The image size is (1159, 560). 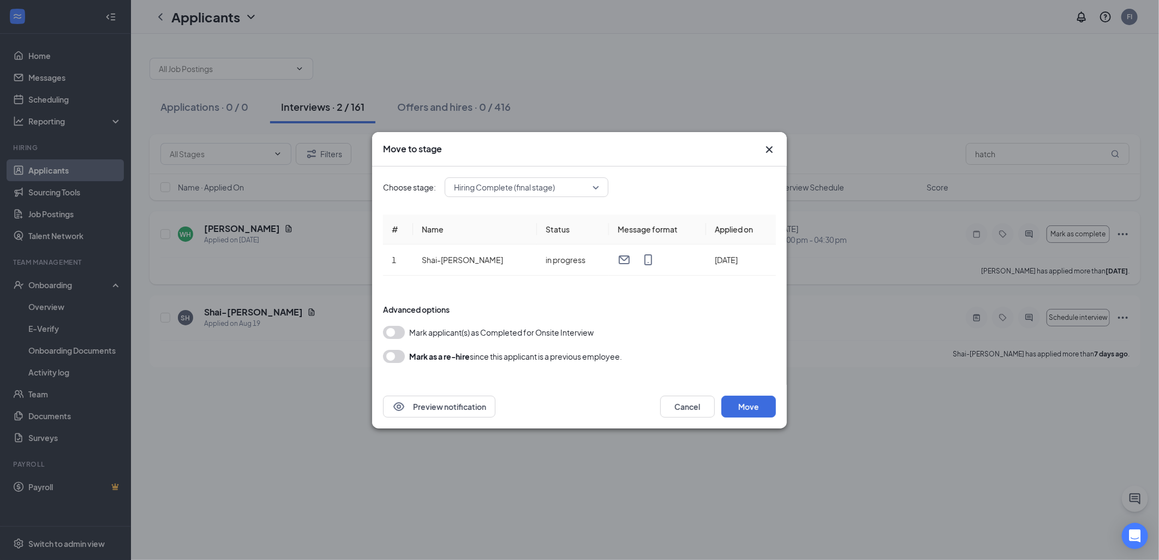 I want to click on svg: Email, so click(x=624, y=260).